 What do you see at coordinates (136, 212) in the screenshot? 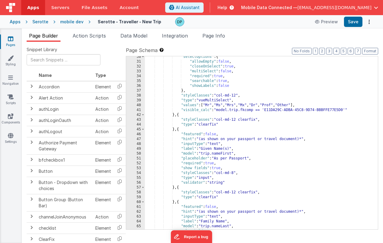
I see `div: 62` at bounding box center [136, 212].